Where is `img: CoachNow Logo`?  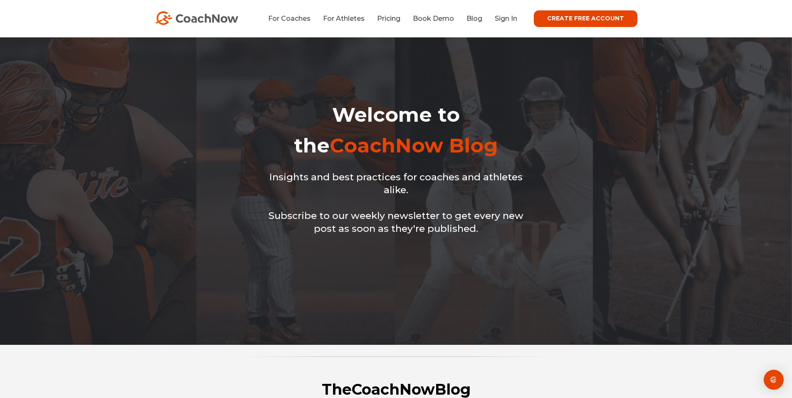 img: CoachNow Logo is located at coordinates (197, 18).